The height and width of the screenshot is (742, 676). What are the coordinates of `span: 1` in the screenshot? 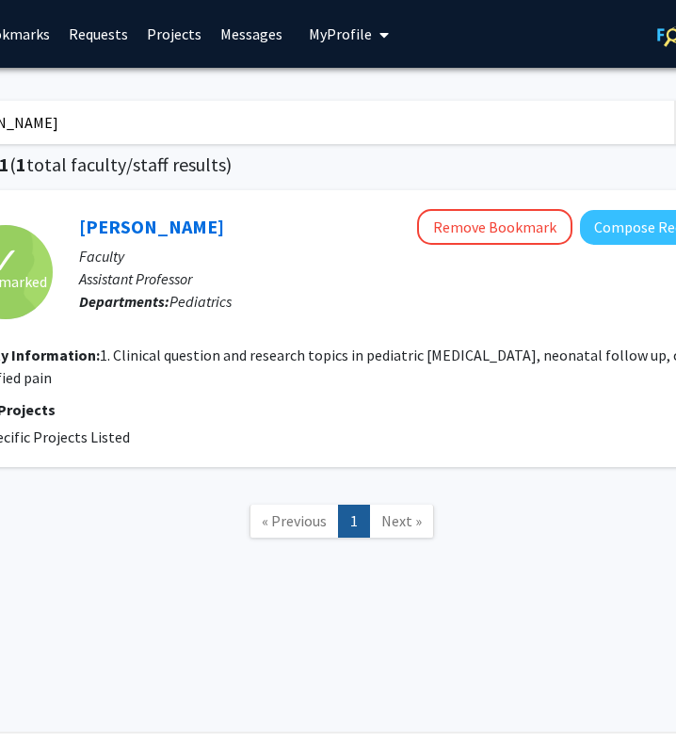 It's located at (21, 164).